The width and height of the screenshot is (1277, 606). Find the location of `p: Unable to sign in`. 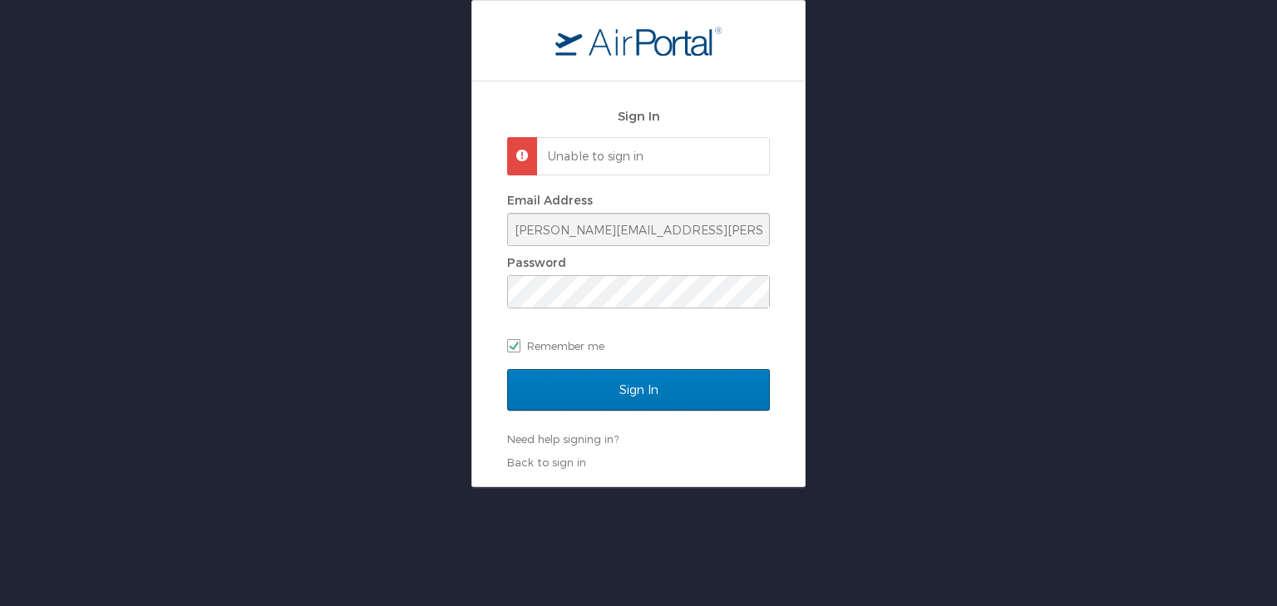

p: Unable to sign in is located at coordinates (651, 156).